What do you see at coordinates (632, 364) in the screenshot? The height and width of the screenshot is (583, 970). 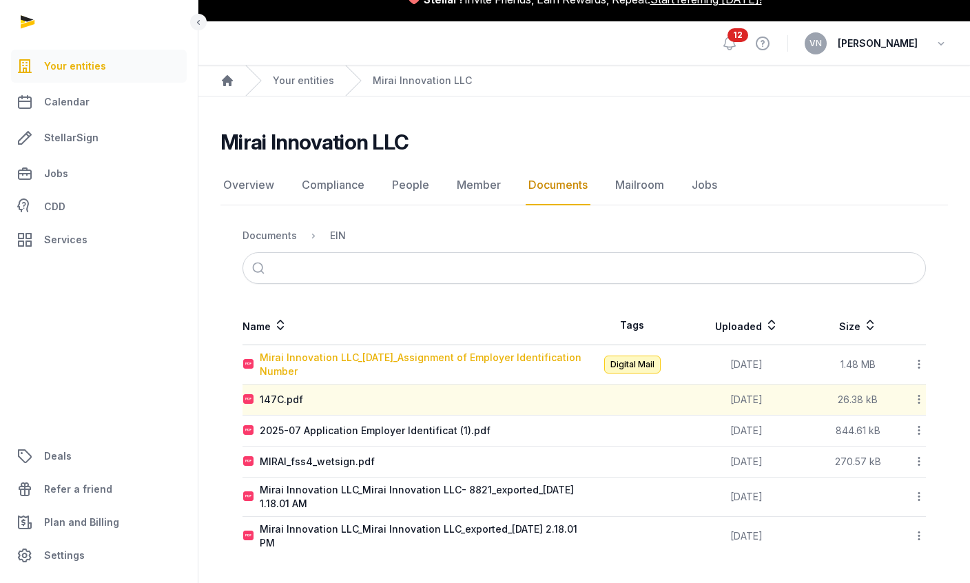 I see `span: Digital Mail` at bounding box center [632, 364].